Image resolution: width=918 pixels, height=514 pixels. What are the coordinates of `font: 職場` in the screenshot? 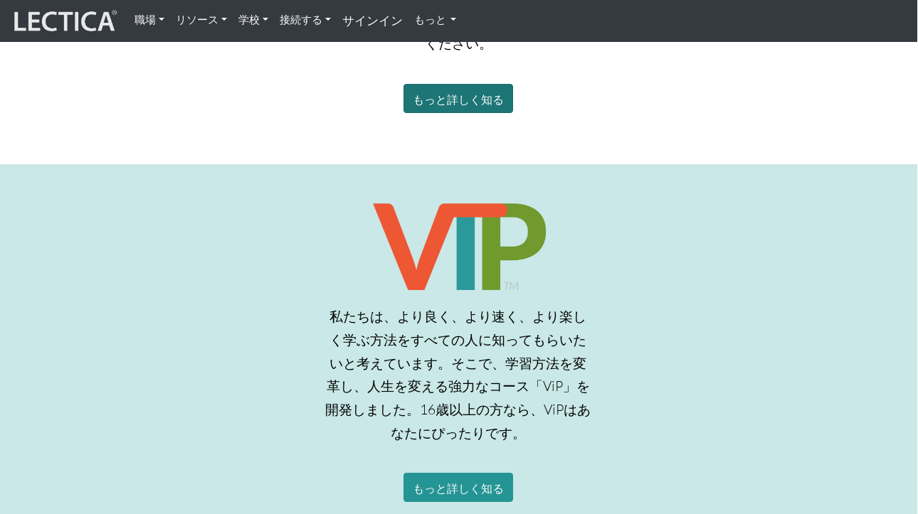 It's located at (145, 19).